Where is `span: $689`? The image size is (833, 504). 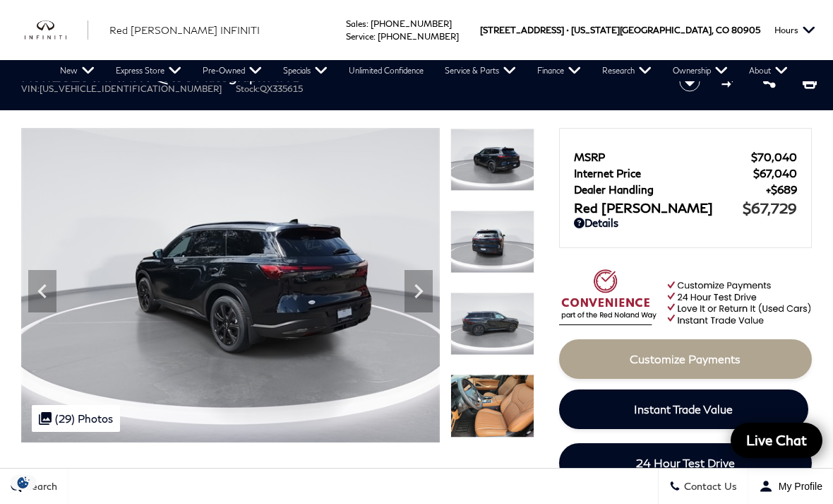
span: $689 is located at coordinates (782, 189).